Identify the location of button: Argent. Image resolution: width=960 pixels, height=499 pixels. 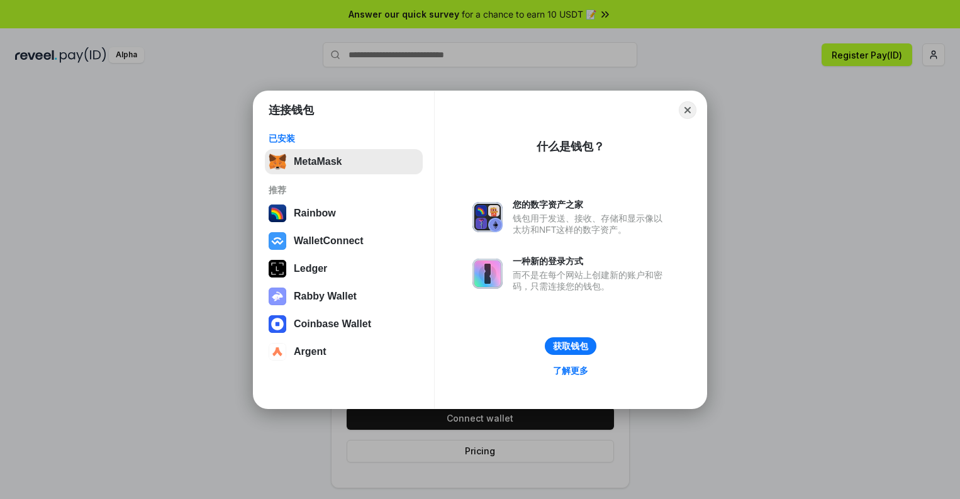
(344, 352).